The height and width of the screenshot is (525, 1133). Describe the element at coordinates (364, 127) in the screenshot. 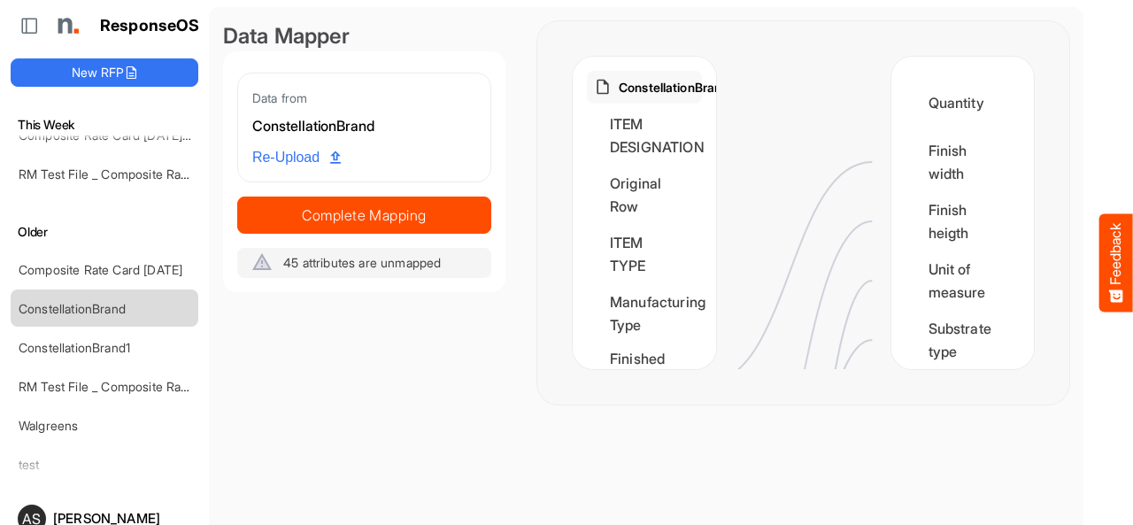

I see `div: ConstellationBrand` at that location.